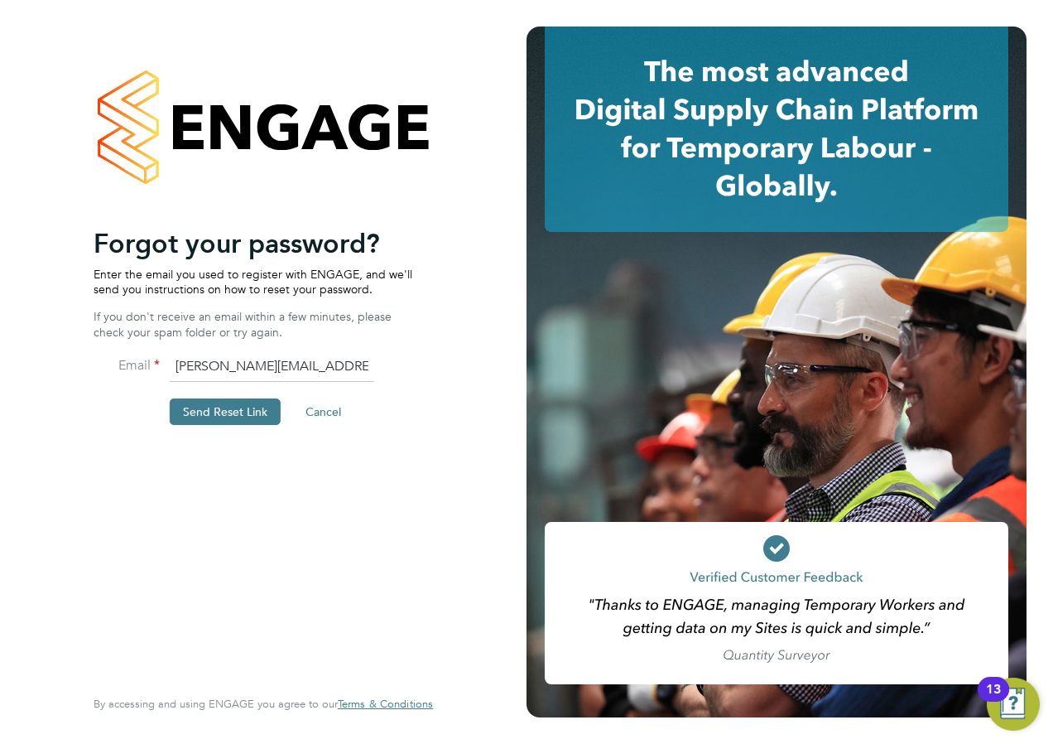 Image resolution: width=1053 pixels, height=744 pixels. What do you see at coordinates (225, 412) in the screenshot?
I see `button: Send Reset Link` at bounding box center [225, 412].